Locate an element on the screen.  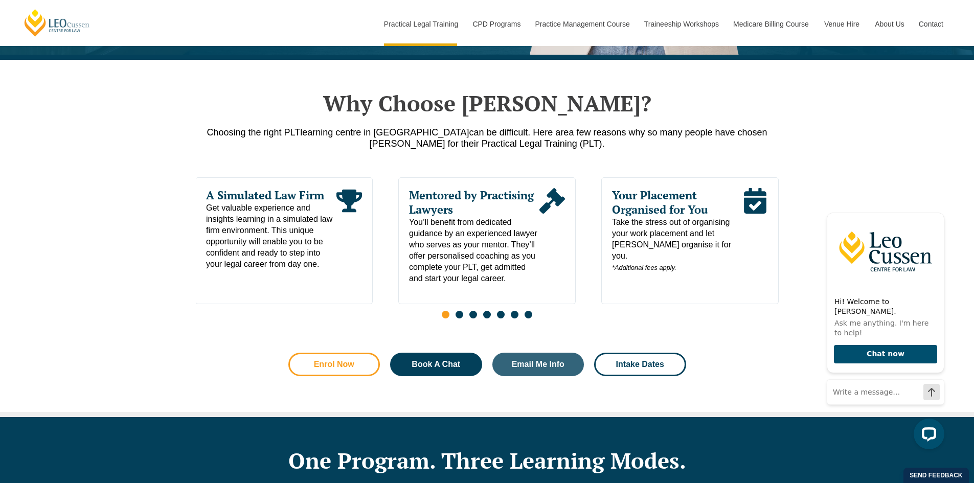
span: A Simulated Law Firm is located at coordinates (271, 195).